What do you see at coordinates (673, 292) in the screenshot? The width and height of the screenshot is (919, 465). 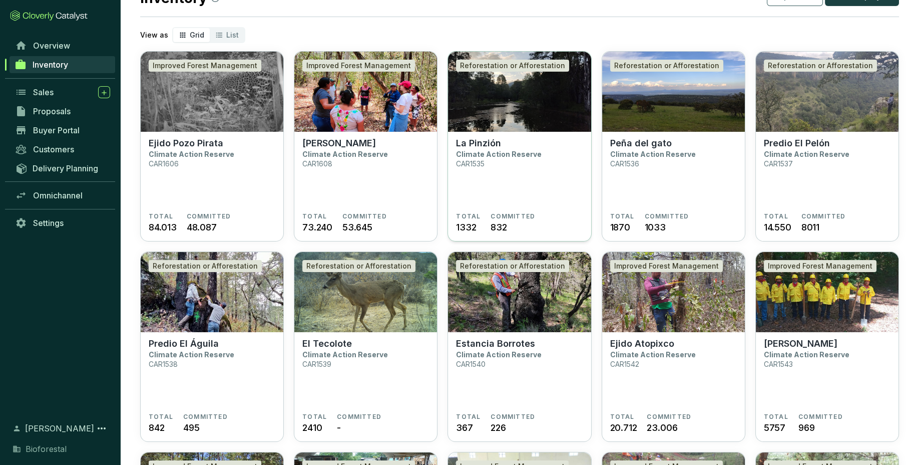 I see `img: Ejido Atopixco` at bounding box center [673, 292].